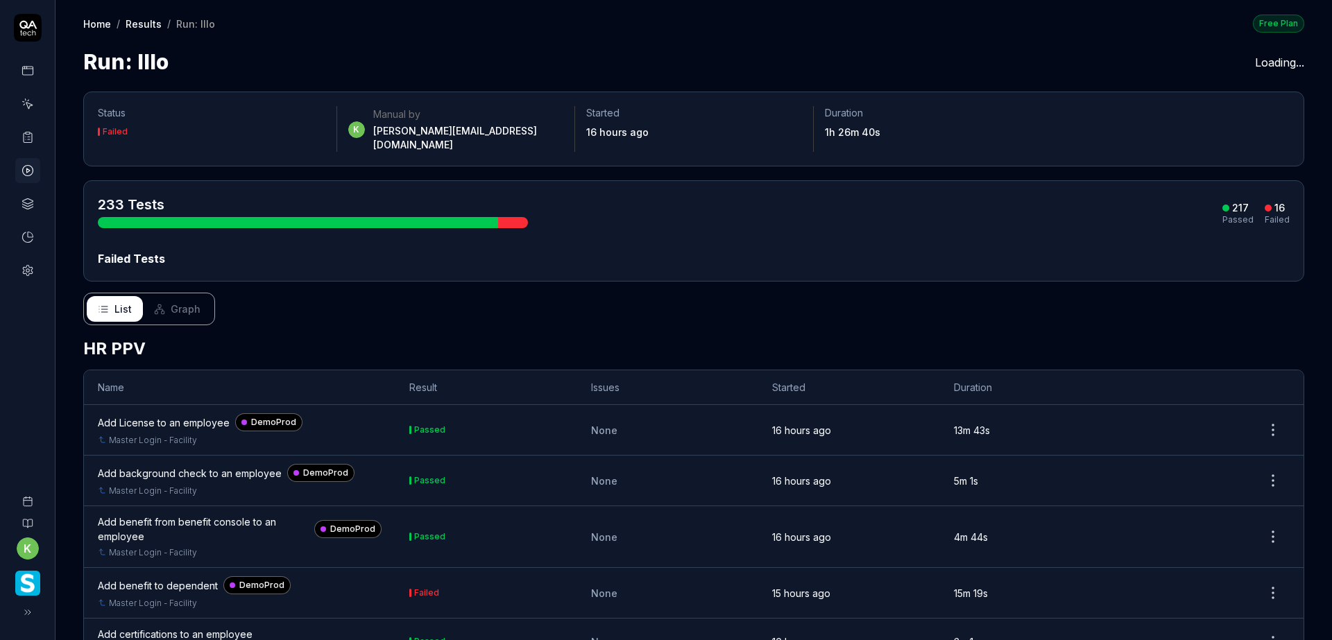 This screenshot has width=1332, height=640. I want to click on div: Failed Tests, so click(694, 259).